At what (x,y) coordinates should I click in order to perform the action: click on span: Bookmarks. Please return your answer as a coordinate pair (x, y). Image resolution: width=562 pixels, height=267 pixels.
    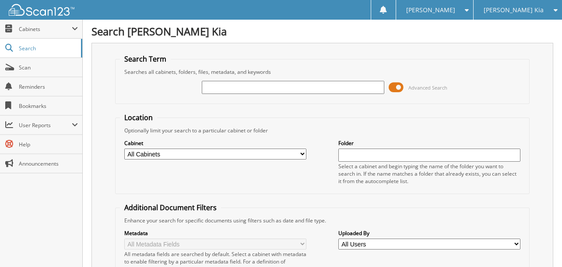
    Looking at the image, I should click on (48, 106).